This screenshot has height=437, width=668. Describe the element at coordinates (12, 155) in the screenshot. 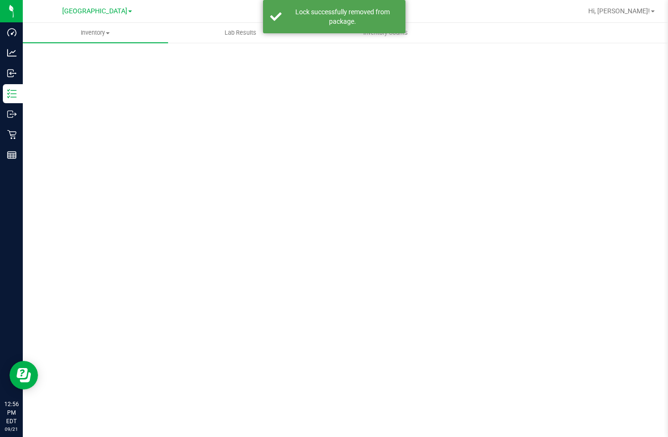

I see `inline-svg: Reports` at that location.